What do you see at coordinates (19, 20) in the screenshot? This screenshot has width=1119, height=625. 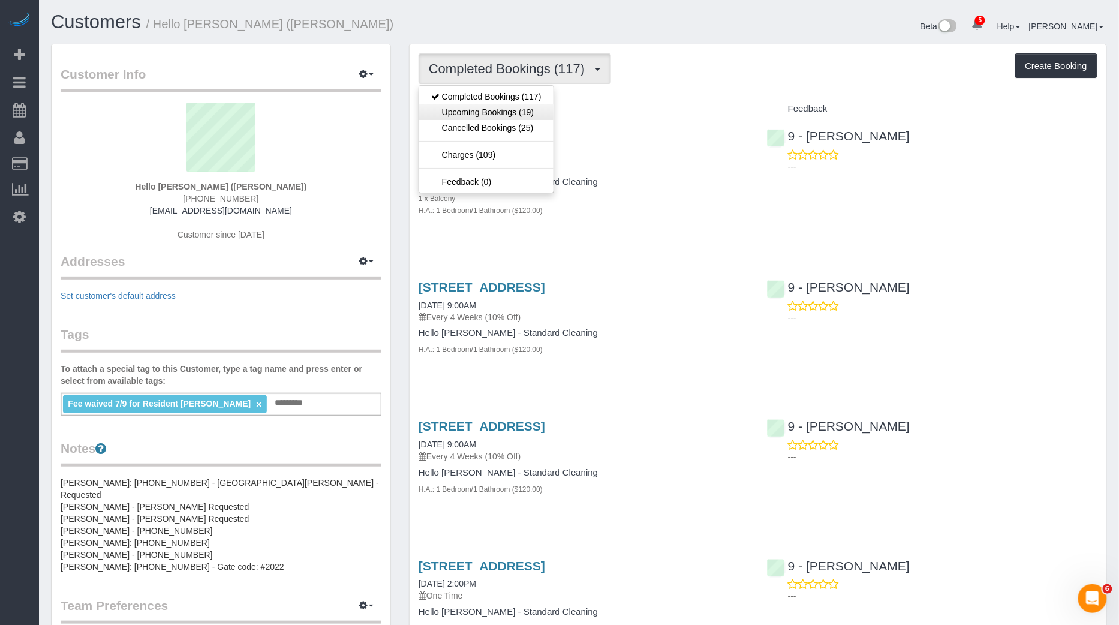 I see `a: Automaid Logo` at bounding box center [19, 20].